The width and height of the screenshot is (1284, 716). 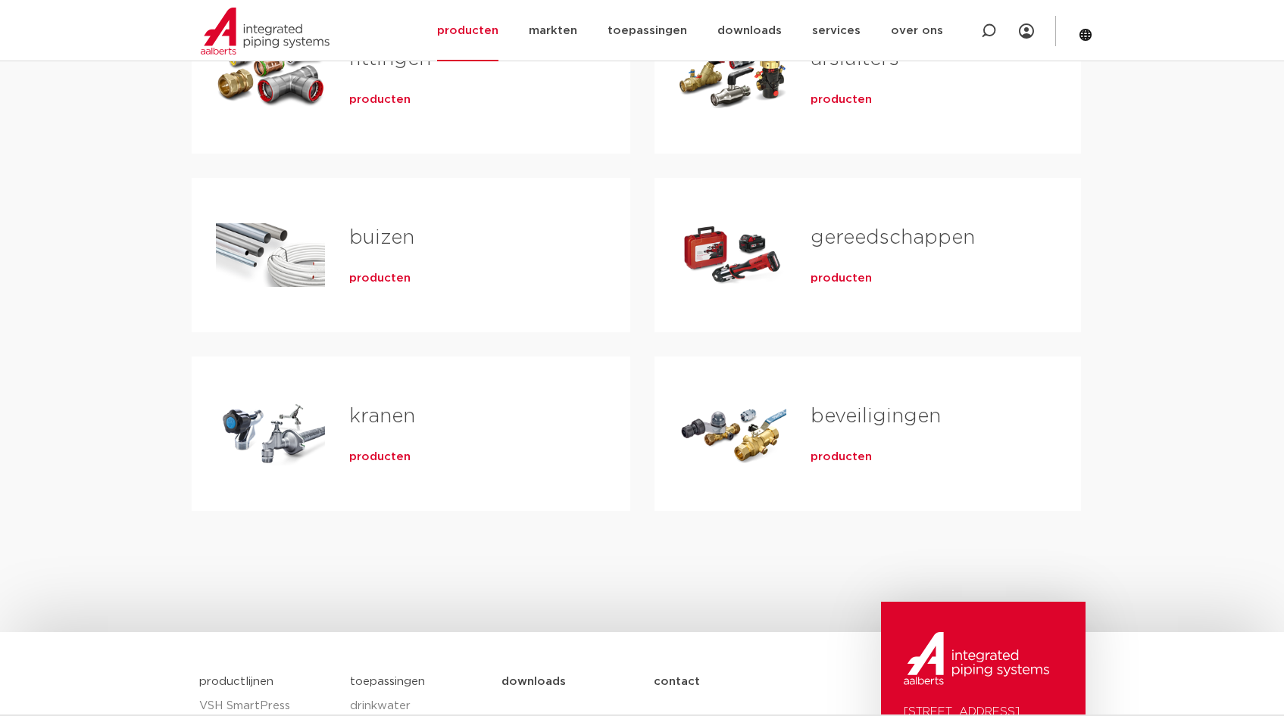 I want to click on a: downloads, so click(x=577, y=682).